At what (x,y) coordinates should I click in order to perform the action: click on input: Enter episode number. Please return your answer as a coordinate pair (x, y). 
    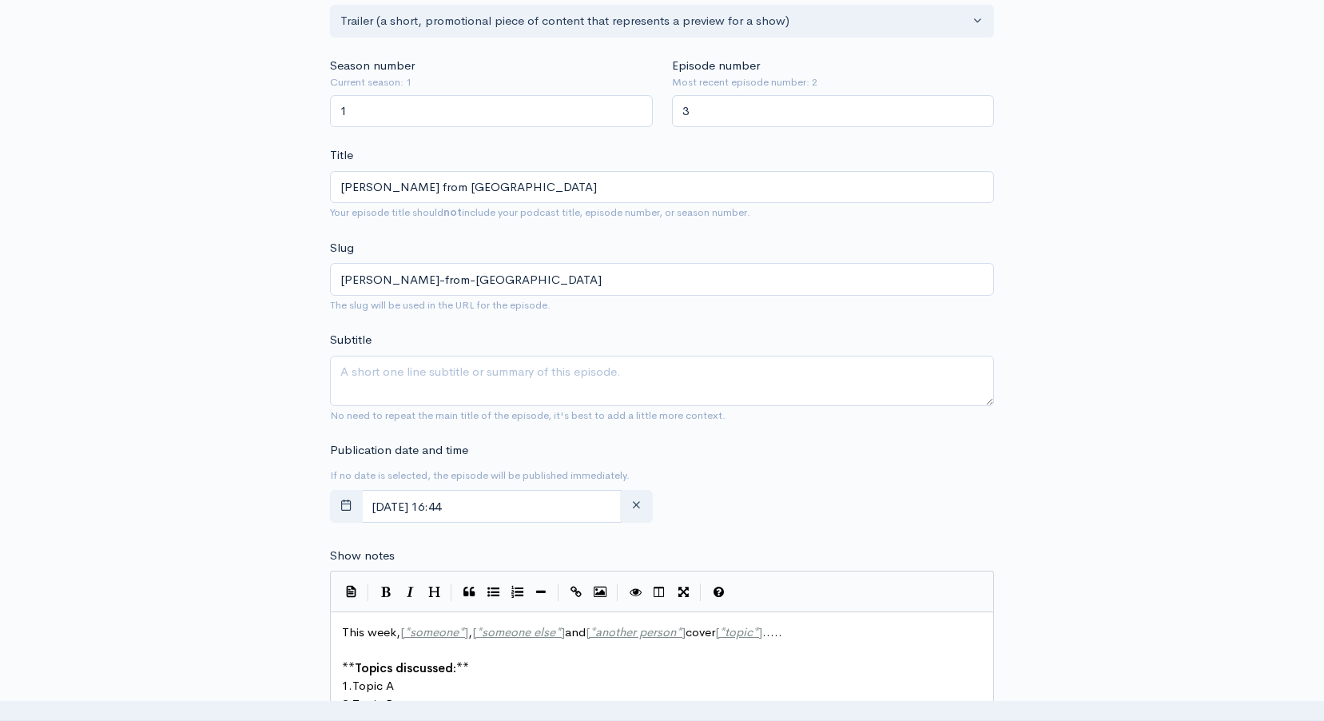
    Looking at the image, I should click on (833, 111).